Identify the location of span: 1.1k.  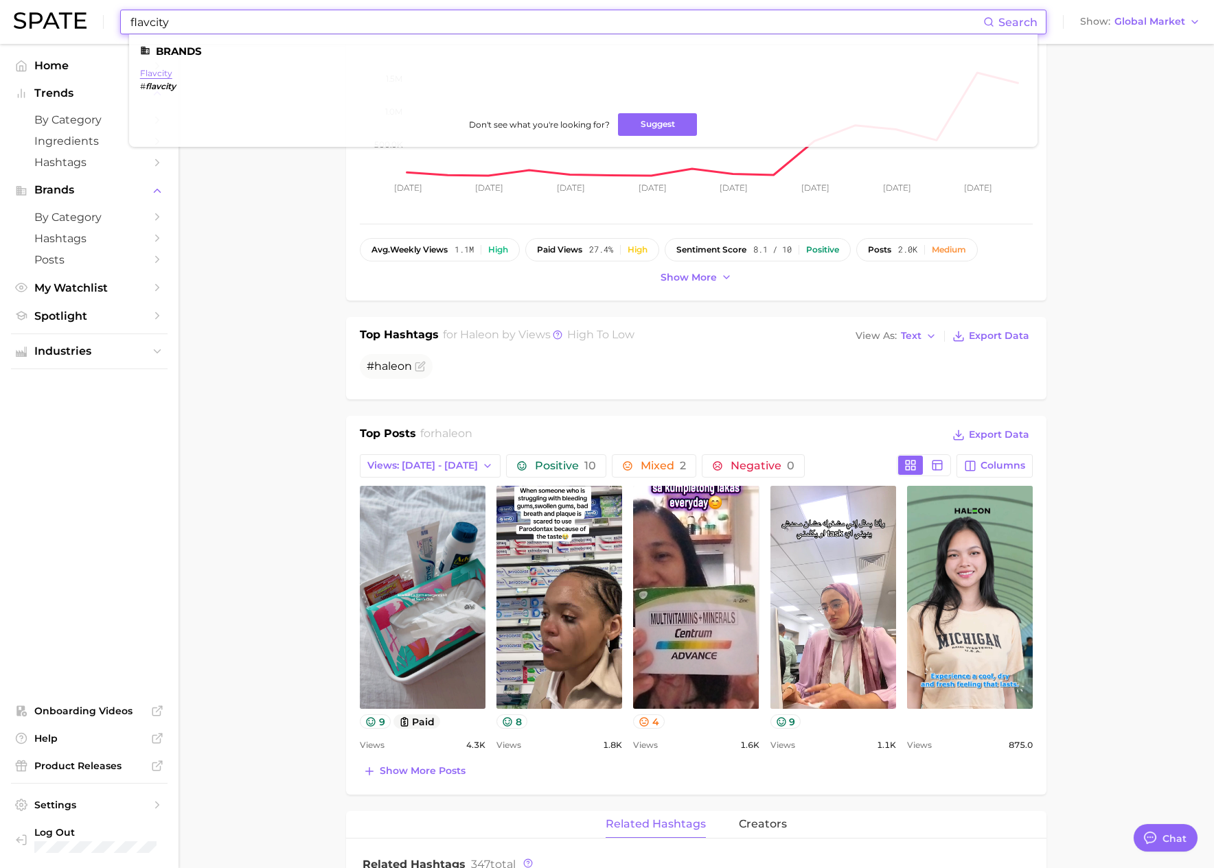
(886, 746).